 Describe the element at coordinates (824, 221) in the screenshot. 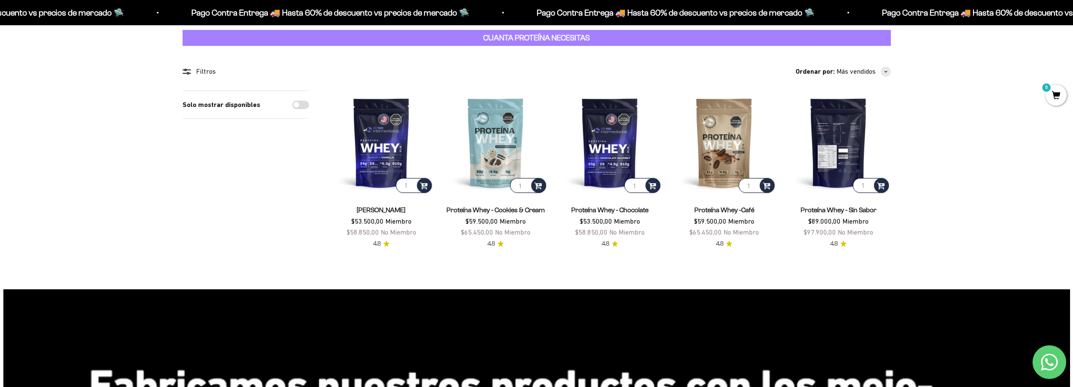

I see `span: $89.000,00` at that location.